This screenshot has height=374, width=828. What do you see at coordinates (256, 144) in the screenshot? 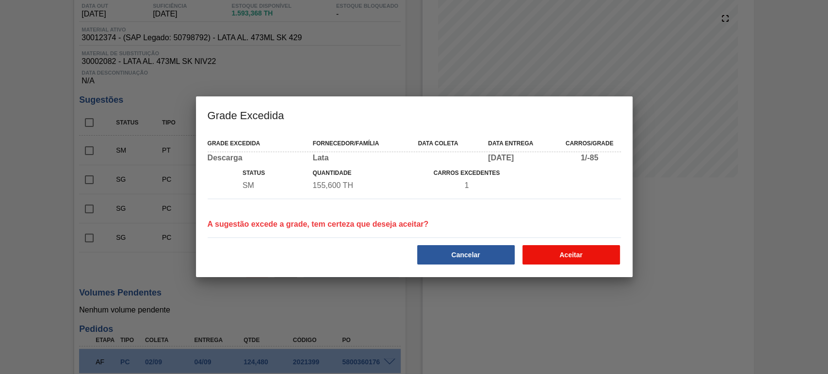
I see `div: Grade Excedida` at bounding box center [256, 144].